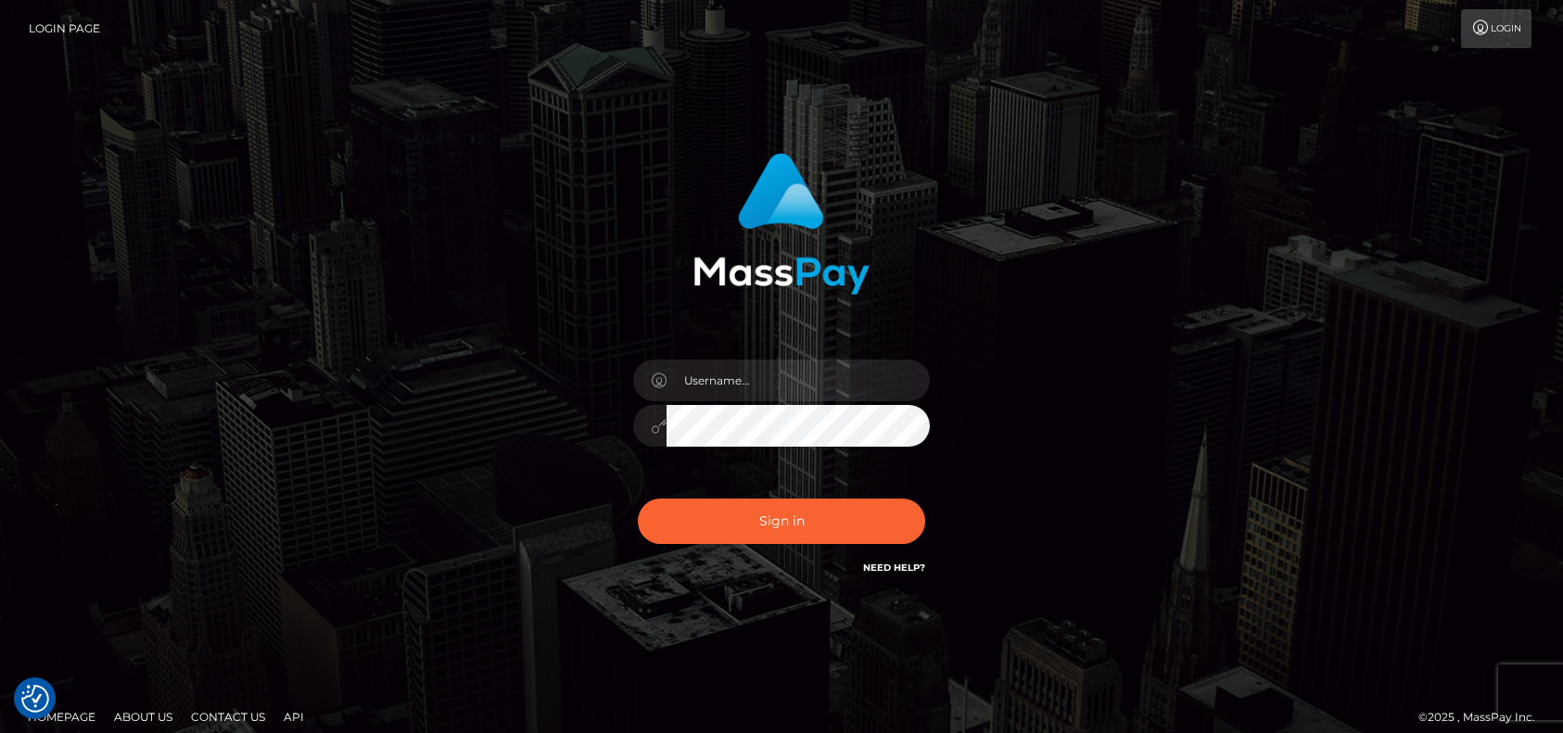 The image size is (1563, 733). What do you see at coordinates (294, 717) in the screenshot?
I see `a: API` at bounding box center [294, 717].